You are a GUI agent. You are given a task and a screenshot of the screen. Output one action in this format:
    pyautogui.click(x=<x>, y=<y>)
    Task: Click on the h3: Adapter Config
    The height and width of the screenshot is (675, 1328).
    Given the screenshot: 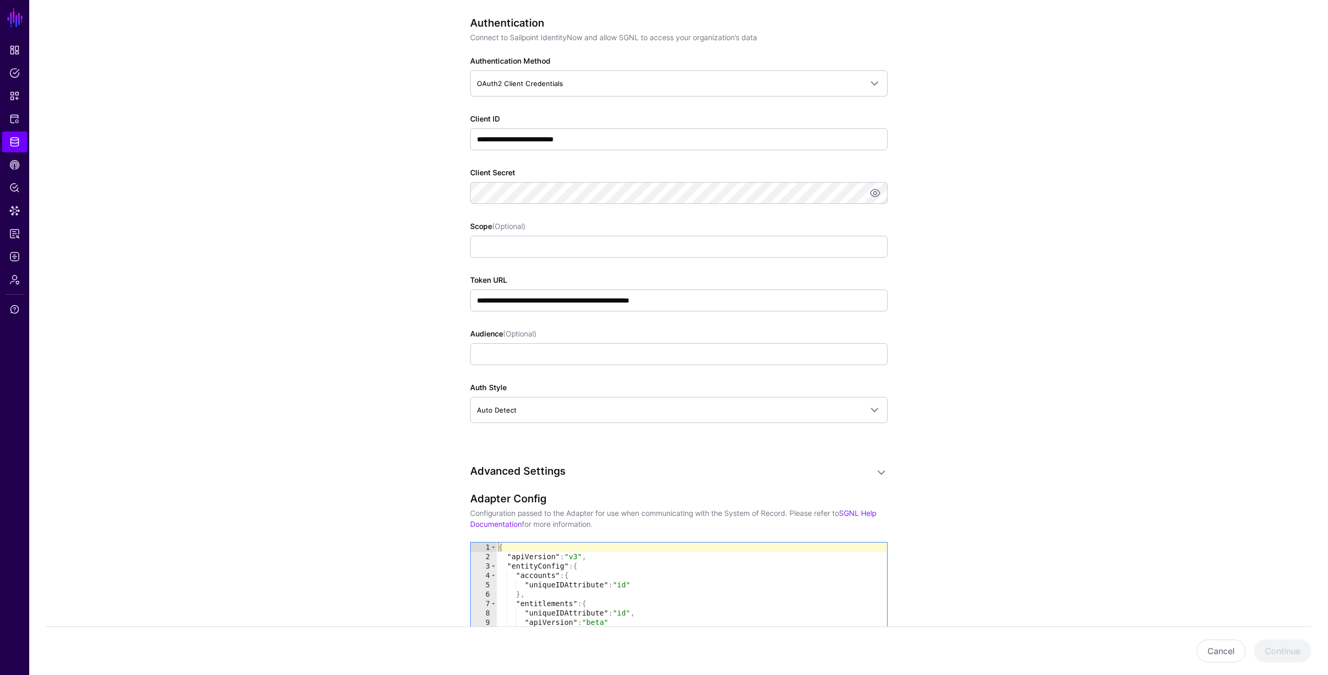 What is the action you would take?
    pyautogui.click(x=679, y=499)
    